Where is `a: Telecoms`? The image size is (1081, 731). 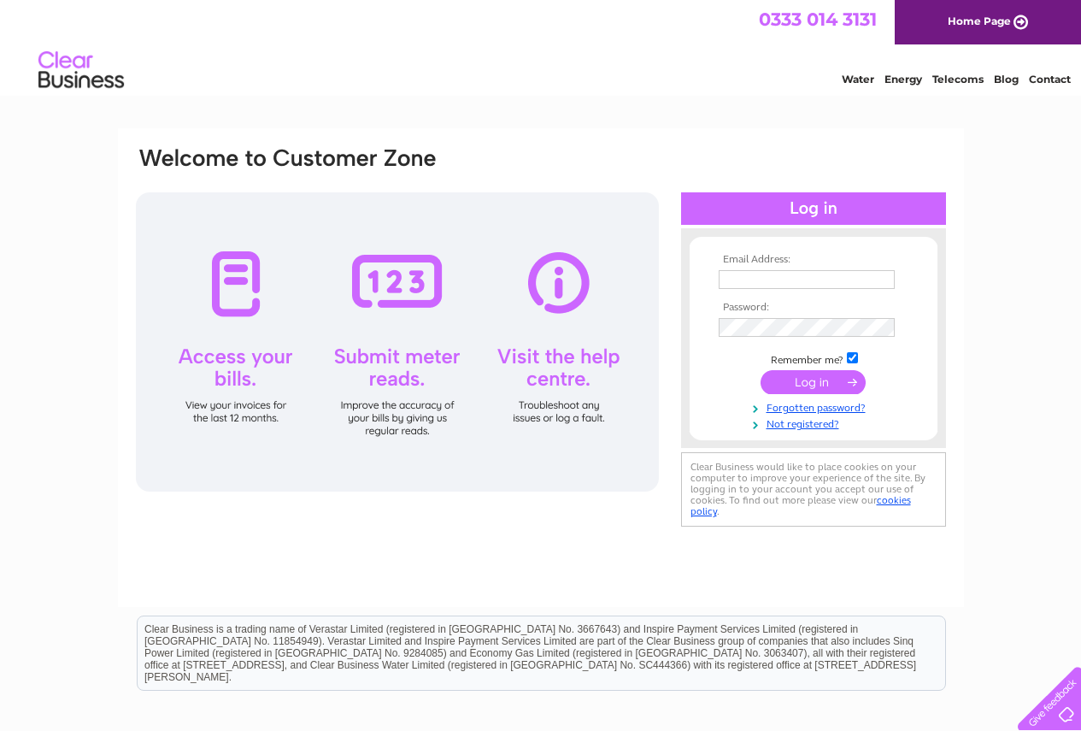
a: Telecoms is located at coordinates (958, 79).